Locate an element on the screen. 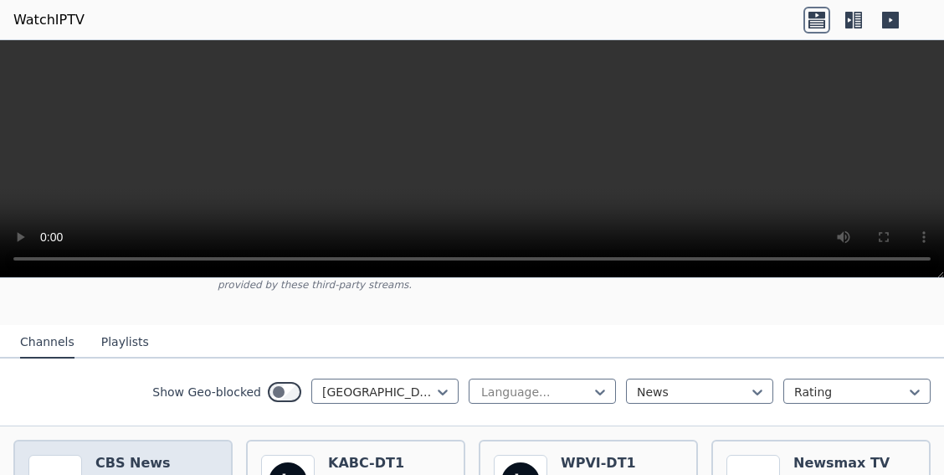 The width and height of the screenshot is (944, 475). h6: KABC-DT1 is located at coordinates (366, 463).